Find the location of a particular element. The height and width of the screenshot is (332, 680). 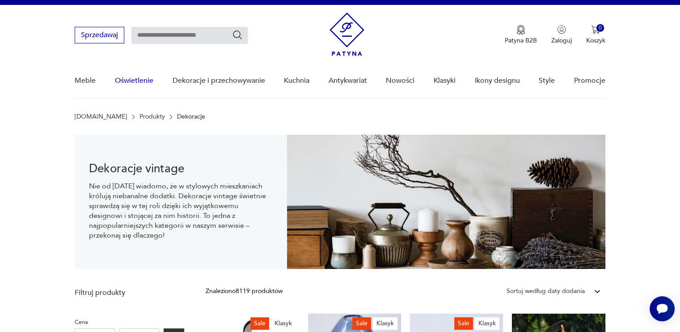

a: Style is located at coordinates (547, 81).